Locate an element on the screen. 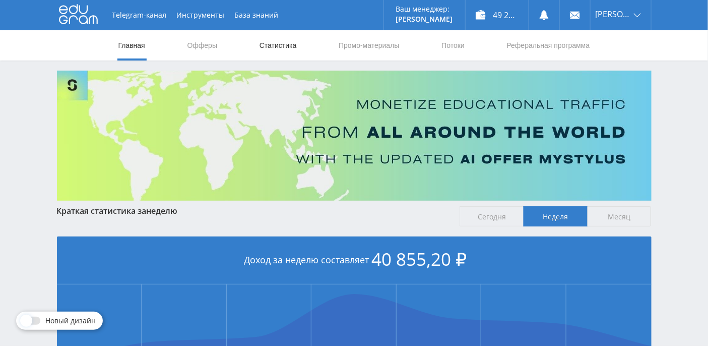 The width and height of the screenshot is (708, 346). a: Потоки is located at coordinates (453, 45).